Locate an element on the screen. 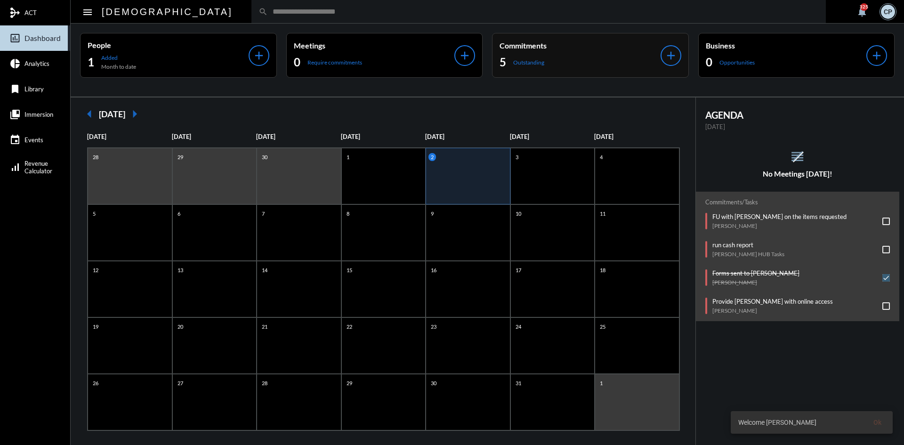 Image resolution: width=904 pixels, height=445 pixels. button: Ok is located at coordinates (878, 423).